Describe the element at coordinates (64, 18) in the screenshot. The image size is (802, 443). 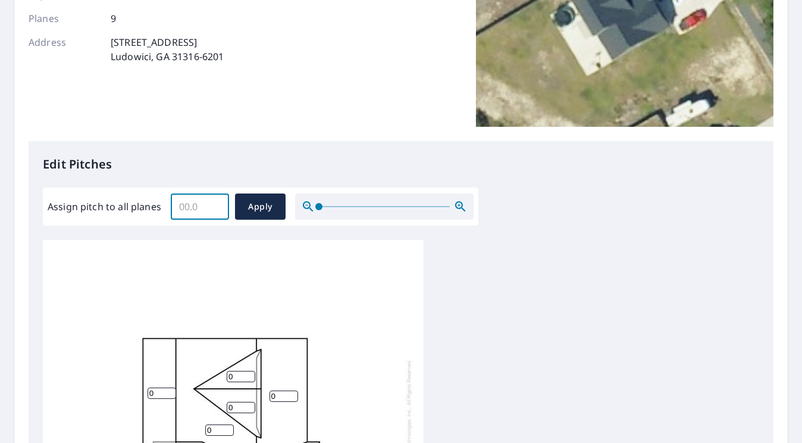
I see `p: Planes` at that location.